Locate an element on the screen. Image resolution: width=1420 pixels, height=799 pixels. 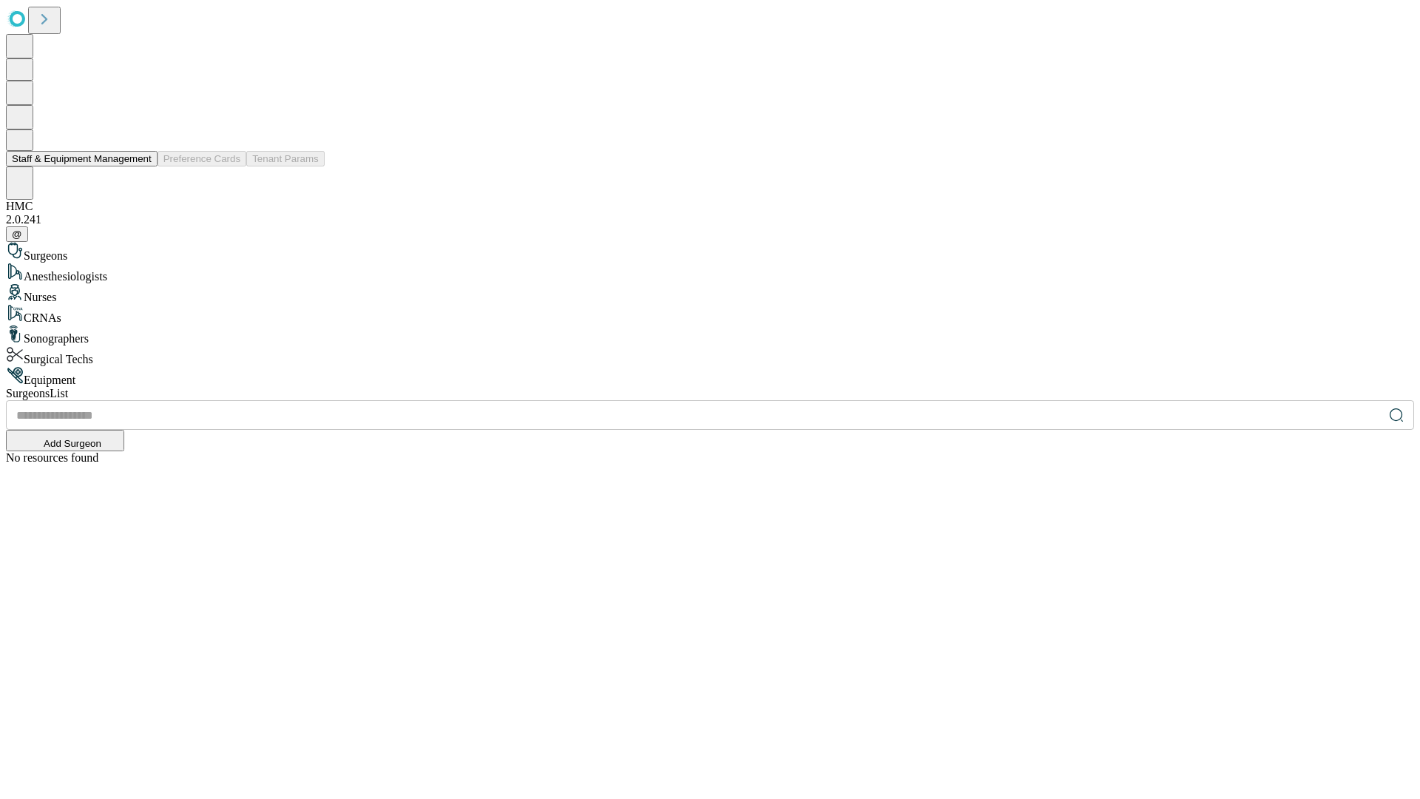
div: HMC is located at coordinates (710, 206).